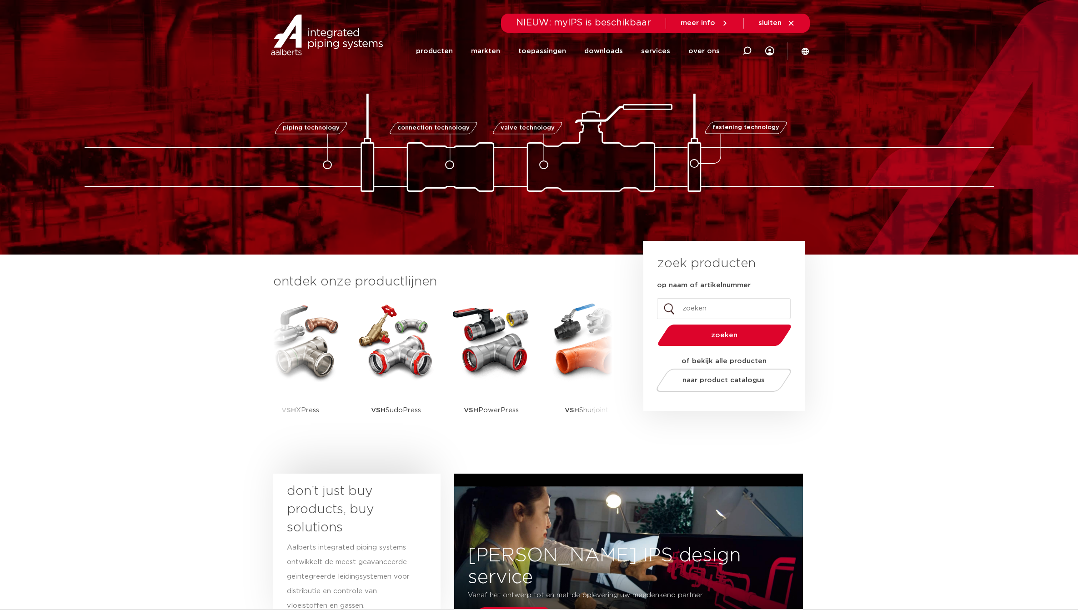 Image resolution: width=1078 pixels, height=610 pixels. I want to click on a: services, so click(656, 51).